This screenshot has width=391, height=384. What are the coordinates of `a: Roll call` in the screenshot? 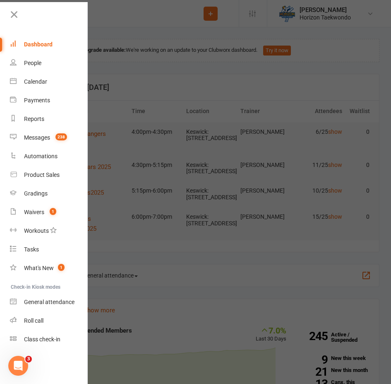 It's located at (49, 321).